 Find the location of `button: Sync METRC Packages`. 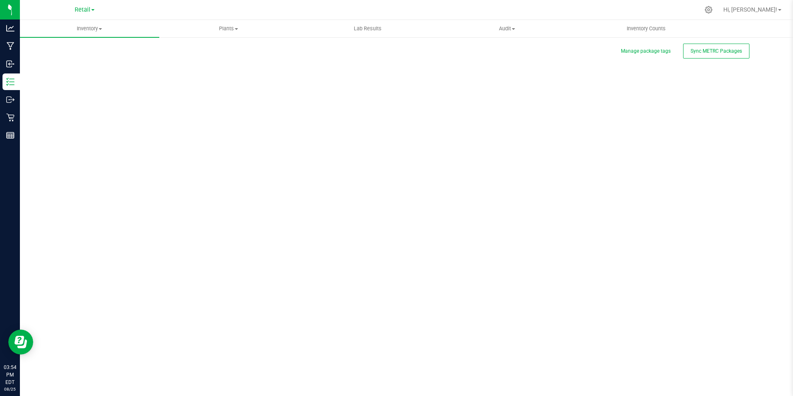

button: Sync METRC Packages is located at coordinates (716, 51).